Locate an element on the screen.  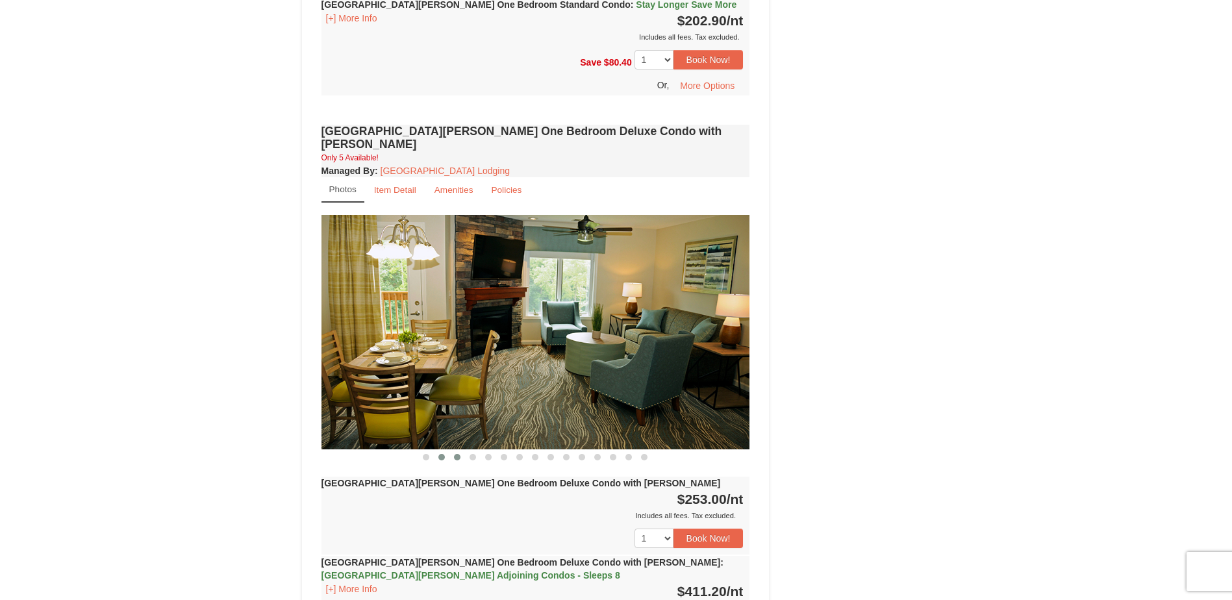
button: More Options is located at coordinates (707, 86).